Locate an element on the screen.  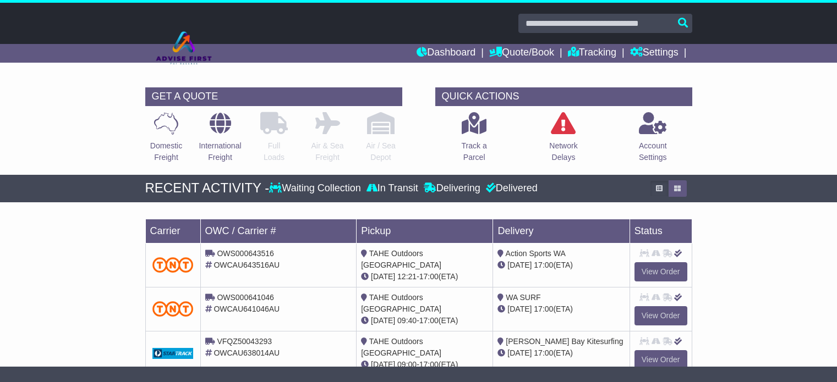
a: Settings is located at coordinates (654, 53).